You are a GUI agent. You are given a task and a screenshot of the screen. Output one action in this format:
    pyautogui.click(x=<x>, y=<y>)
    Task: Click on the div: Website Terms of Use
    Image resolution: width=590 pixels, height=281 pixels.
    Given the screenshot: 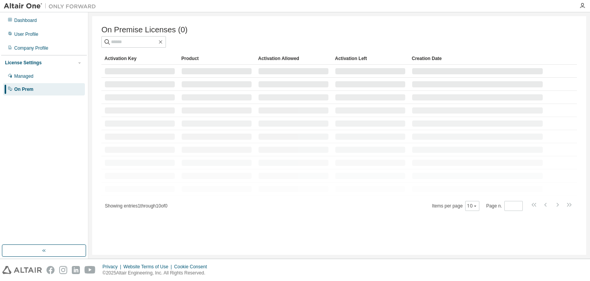 What is the action you would take?
    pyautogui.click(x=149, y=266)
    